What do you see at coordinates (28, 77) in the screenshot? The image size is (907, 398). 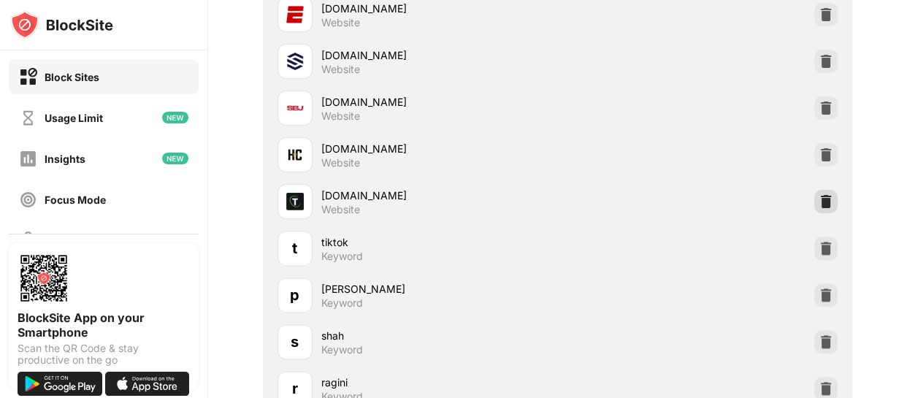 I see `img: block-on.svg` at bounding box center [28, 77].